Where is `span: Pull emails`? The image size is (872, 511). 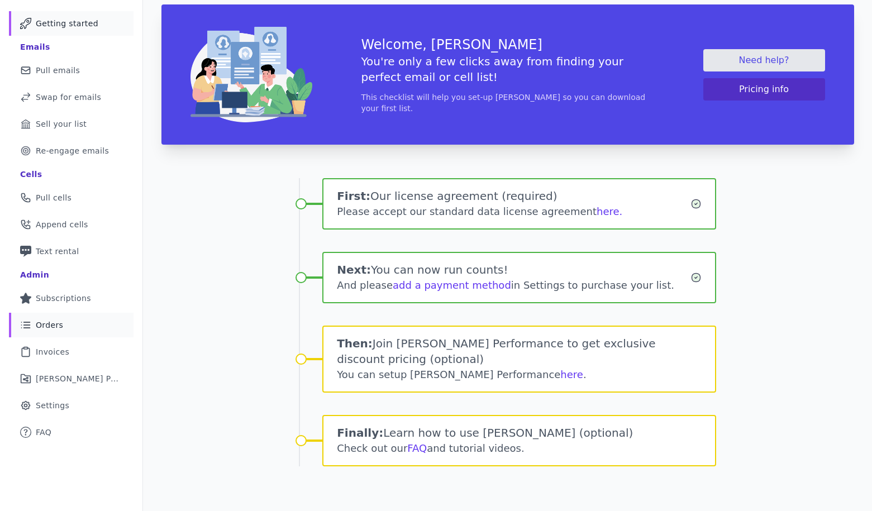
span: Pull emails is located at coordinates (58, 70).